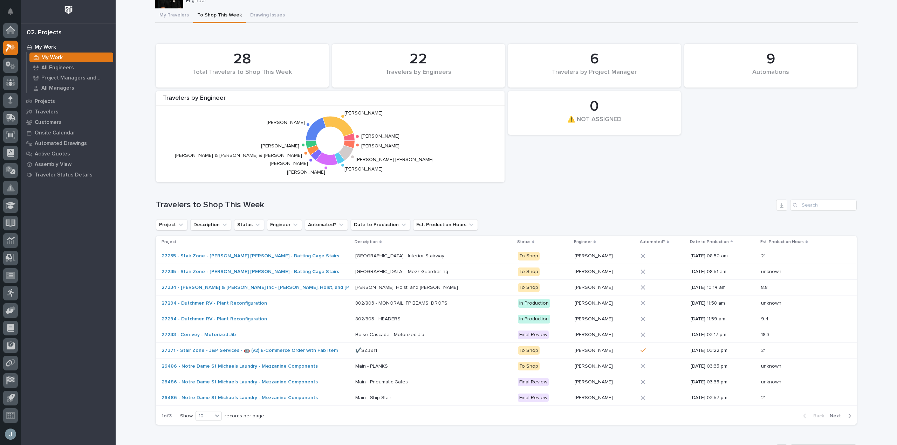 Image resolution: width=897 pixels, height=445 pixels. Describe the element at coordinates (594, 107) in the screenshot. I see `div: 0` at that location.